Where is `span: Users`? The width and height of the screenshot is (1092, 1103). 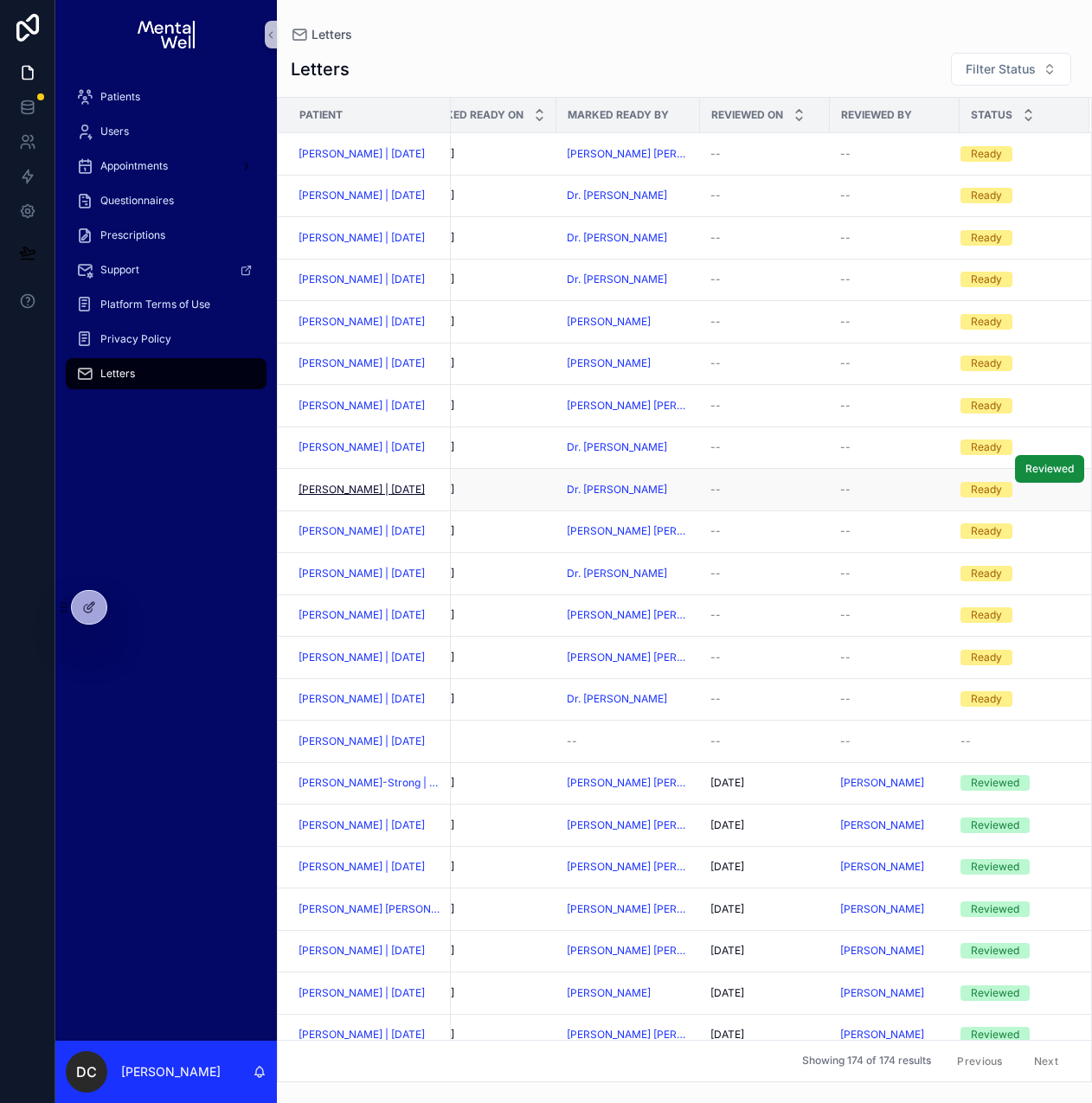
span: Users is located at coordinates (114, 132).